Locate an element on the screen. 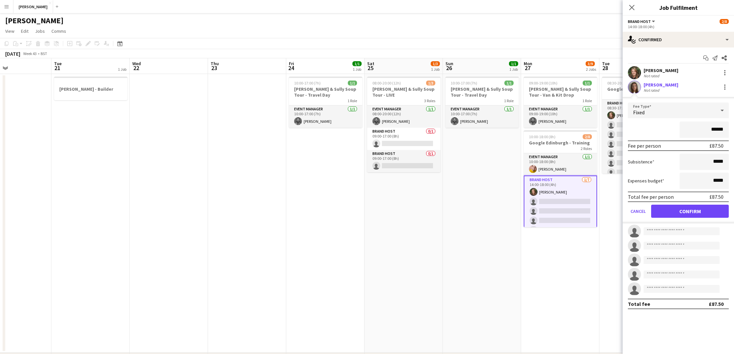  div: 2 Jobs is located at coordinates (591, 69).